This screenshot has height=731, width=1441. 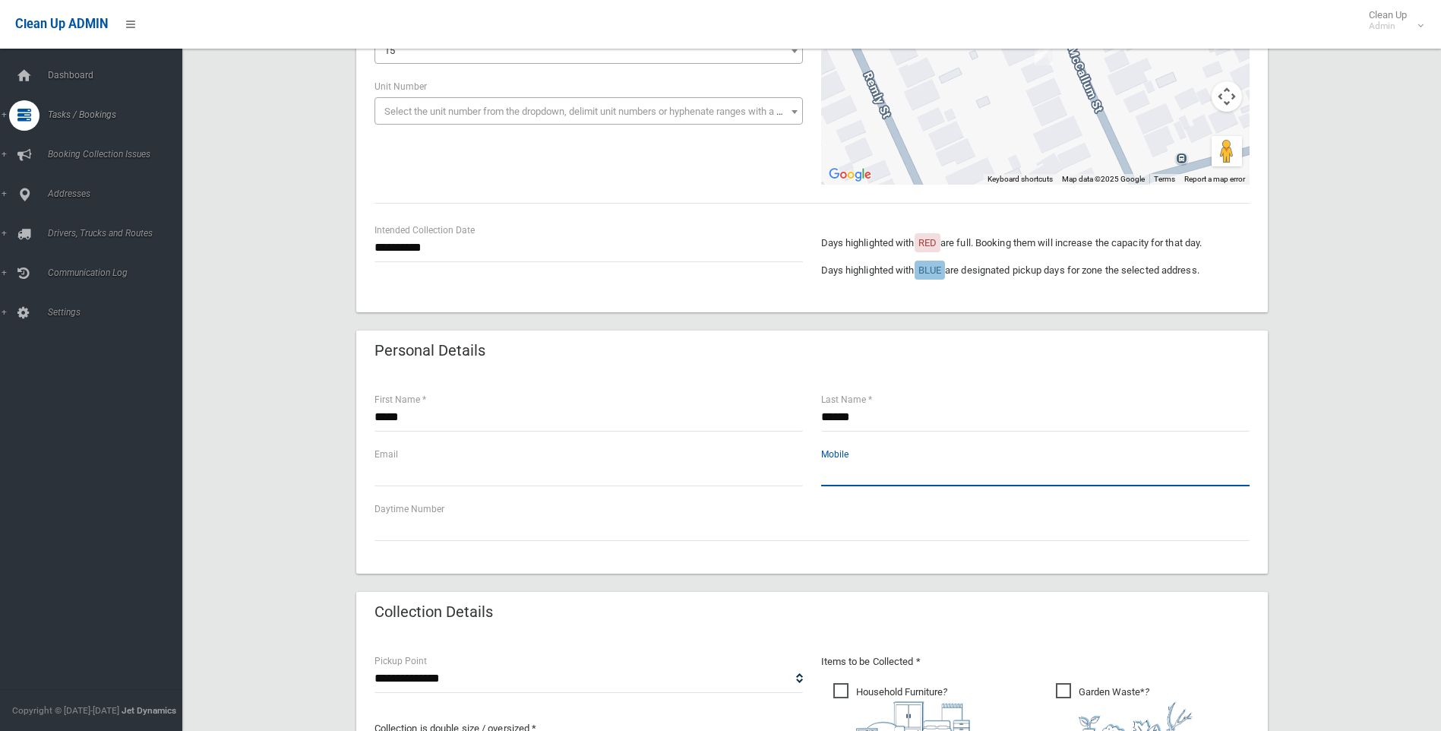 I want to click on div: 15 McCallum Street, ROSELANDS NSW 2196, so click(x=1043, y=52).